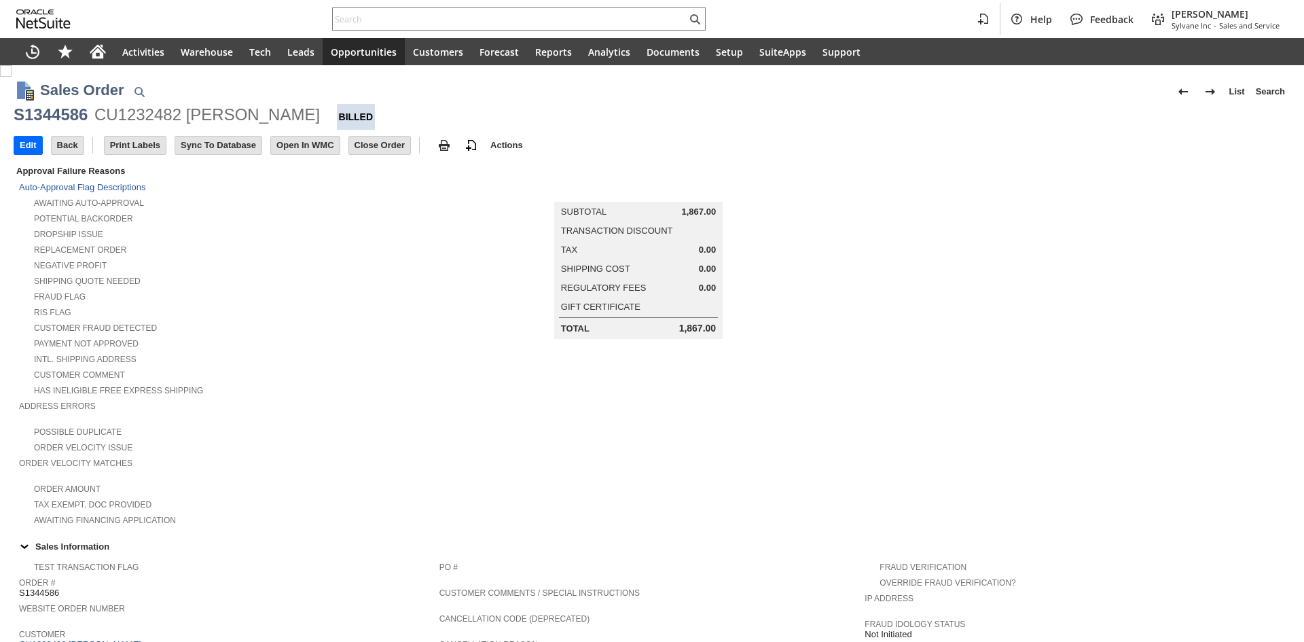 Image resolution: width=1304 pixels, height=642 pixels. What do you see at coordinates (1237, 92) in the screenshot?
I see `a: List` at bounding box center [1237, 92].